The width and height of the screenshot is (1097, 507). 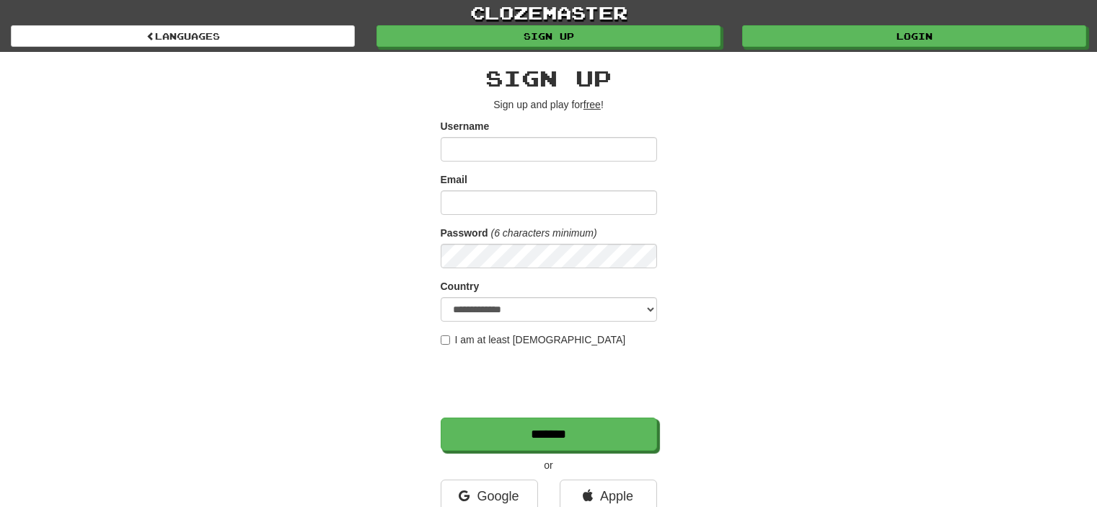 What do you see at coordinates (460, 286) in the screenshot?
I see `label: Country` at bounding box center [460, 286].